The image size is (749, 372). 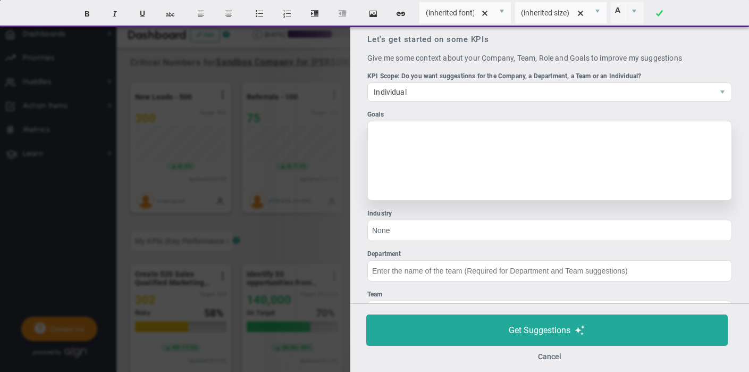 I want to click on button: Get Suggestions, so click(x=547, y=330).